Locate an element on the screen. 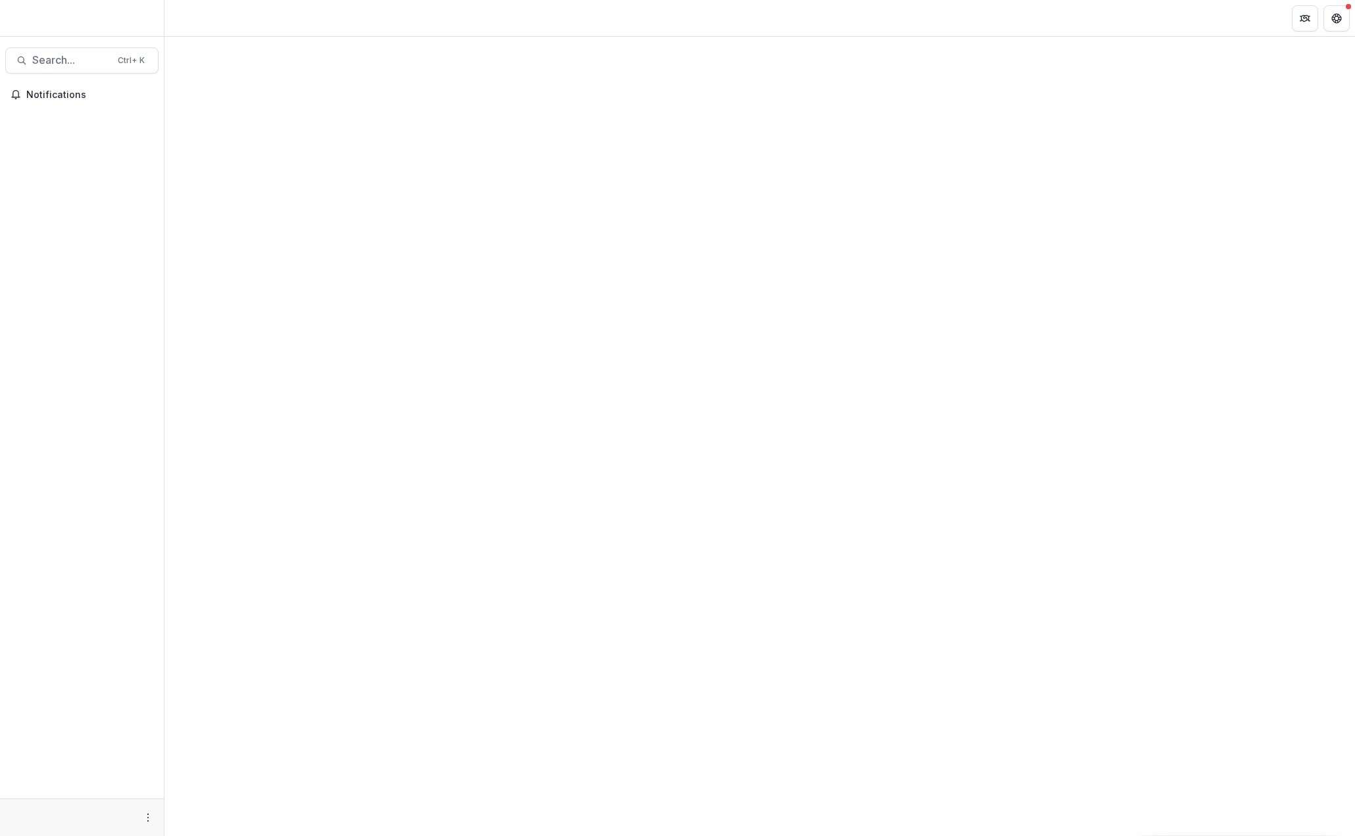  nav: breadcrumb is located at coordinates (197, 18).